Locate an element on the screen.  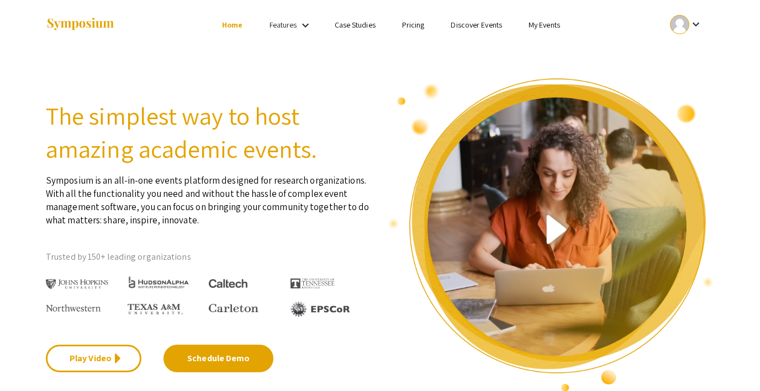
p: Symposium is an all-in-one events platform designed for research organizations. With all the func... is located at coordinates (209, 196).